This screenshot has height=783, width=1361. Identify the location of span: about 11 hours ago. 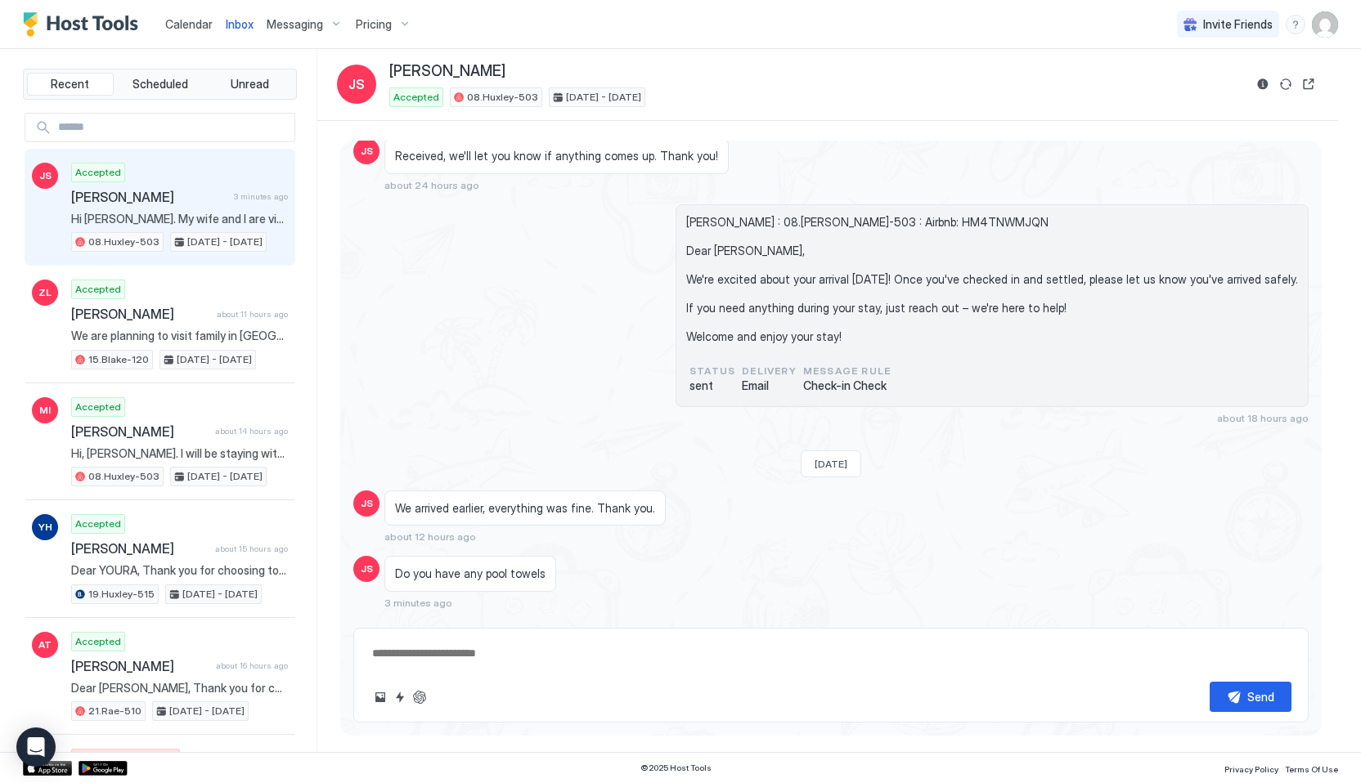
(252, 314).